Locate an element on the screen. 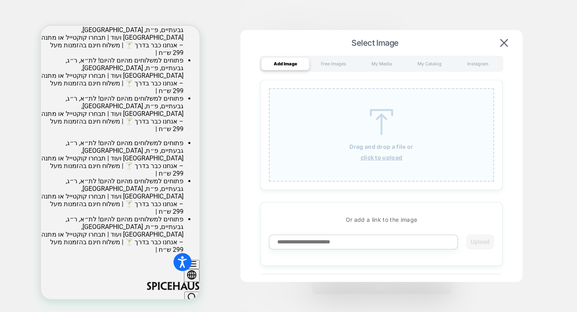  div: My Catalog is located at coordinates (430, 64).